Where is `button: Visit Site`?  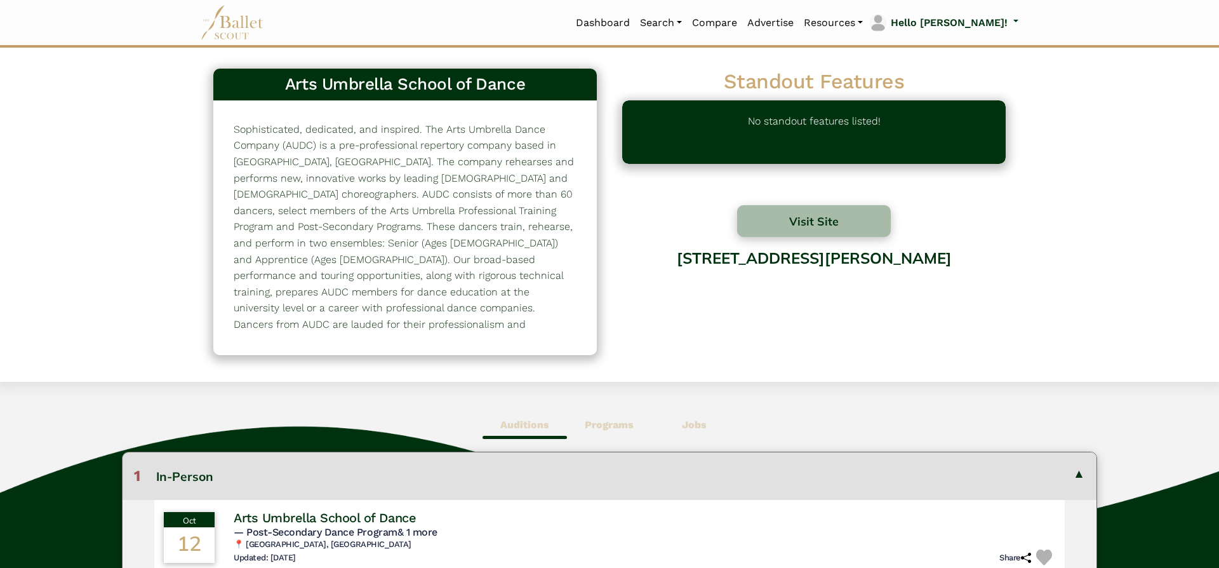
button: Visit Site is located at coordinates (814, 221).